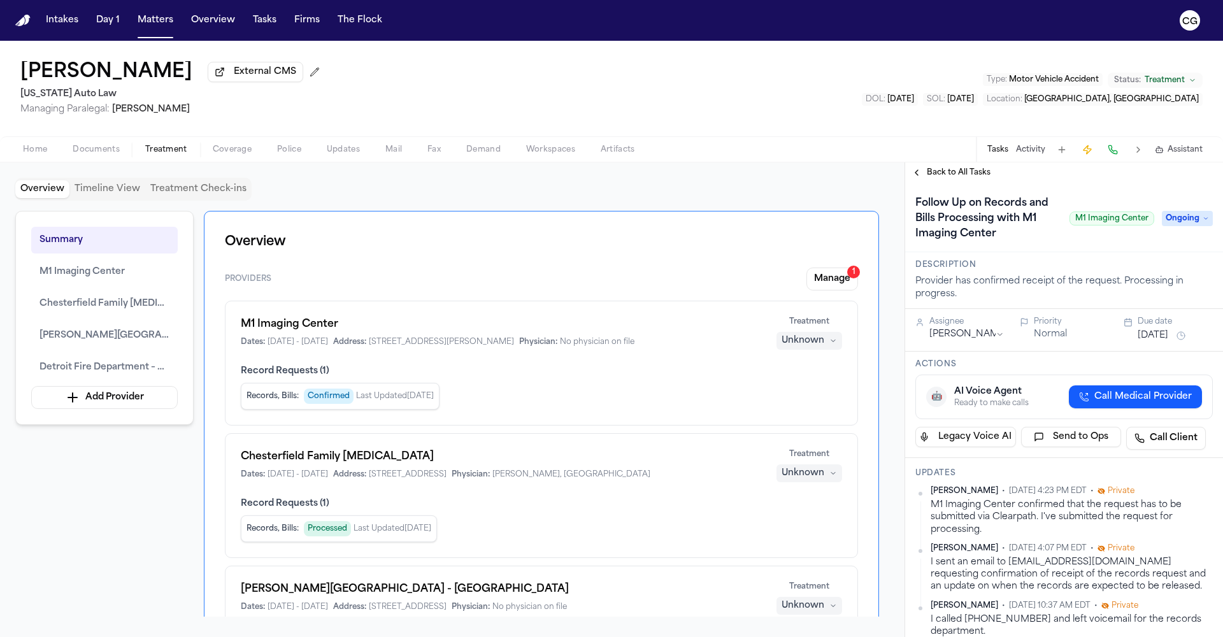 The height and width of the screenshot is (637, 1223). Describe the element at coordinates (1188, 219) in the screenshot. I see `span: Ongoing` at that location.